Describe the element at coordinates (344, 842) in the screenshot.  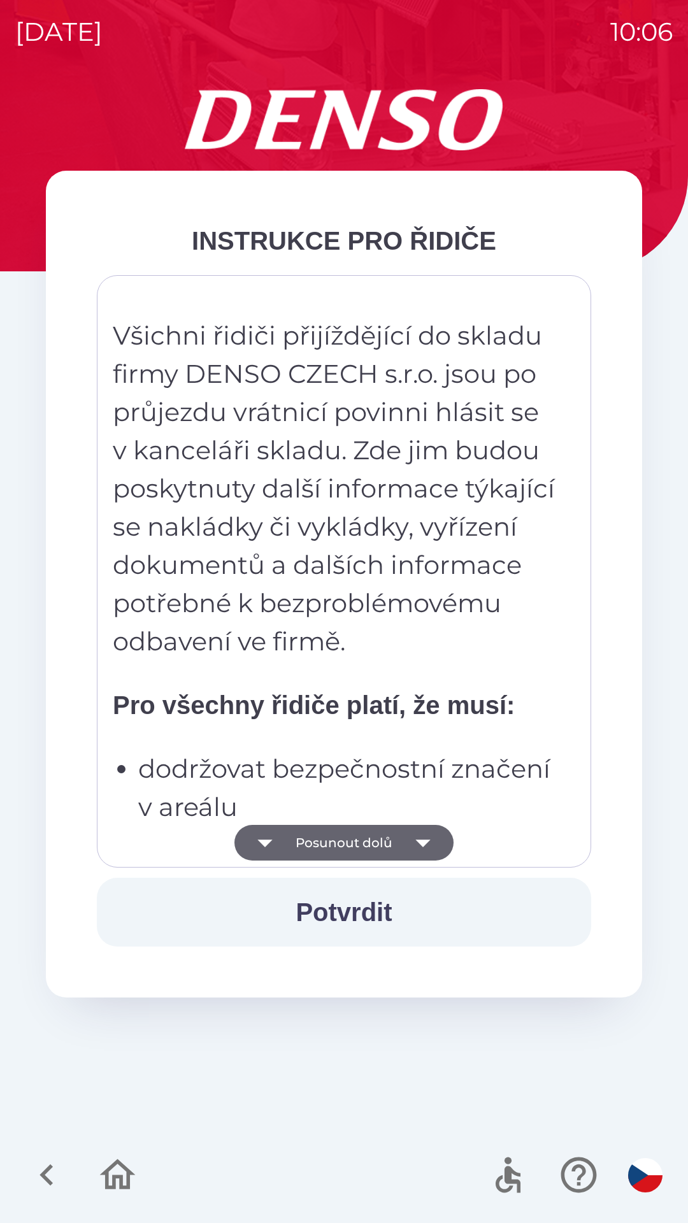
I see `button: Posunout dolů` at that location.